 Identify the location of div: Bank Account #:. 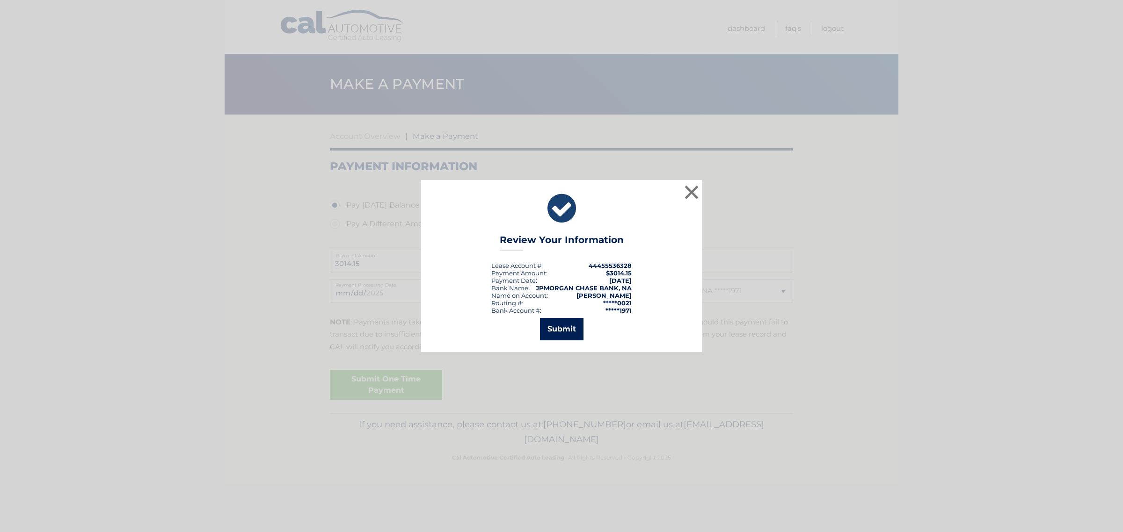
(516, 311).